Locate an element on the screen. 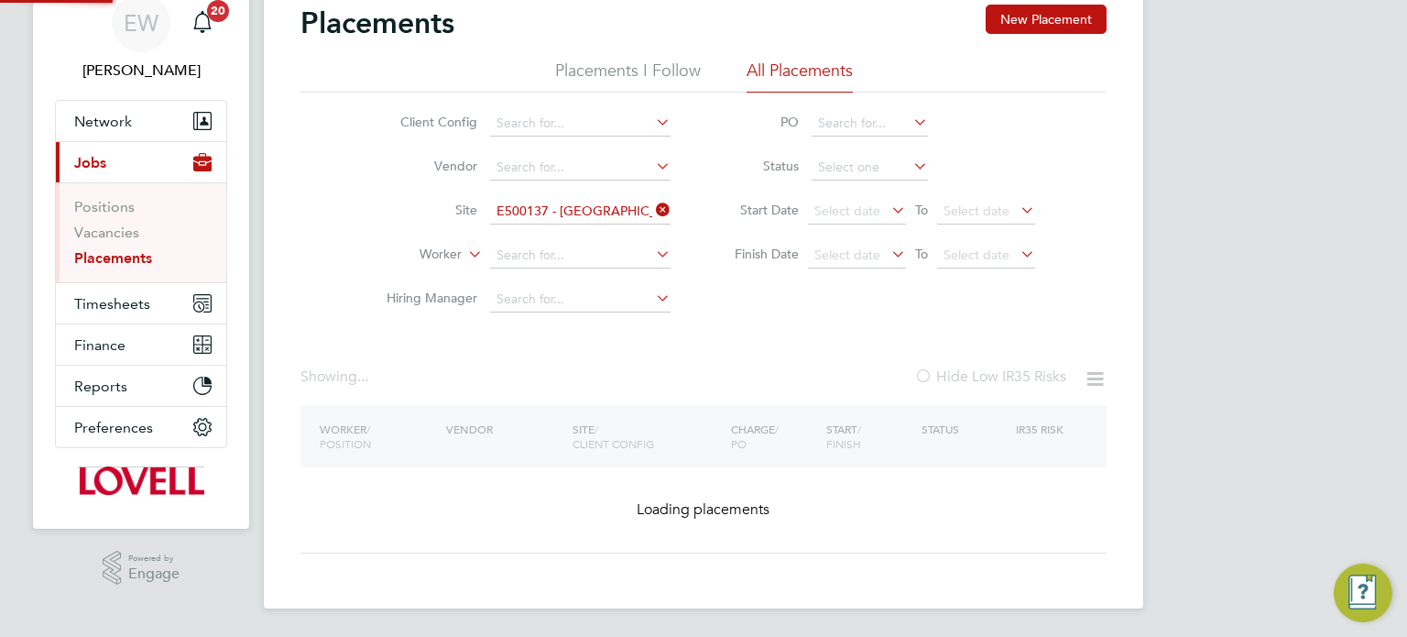 Image resolution: width=1407 pixels, height=637 pixels. a: Vacancies is located at coordinates (106, 232).